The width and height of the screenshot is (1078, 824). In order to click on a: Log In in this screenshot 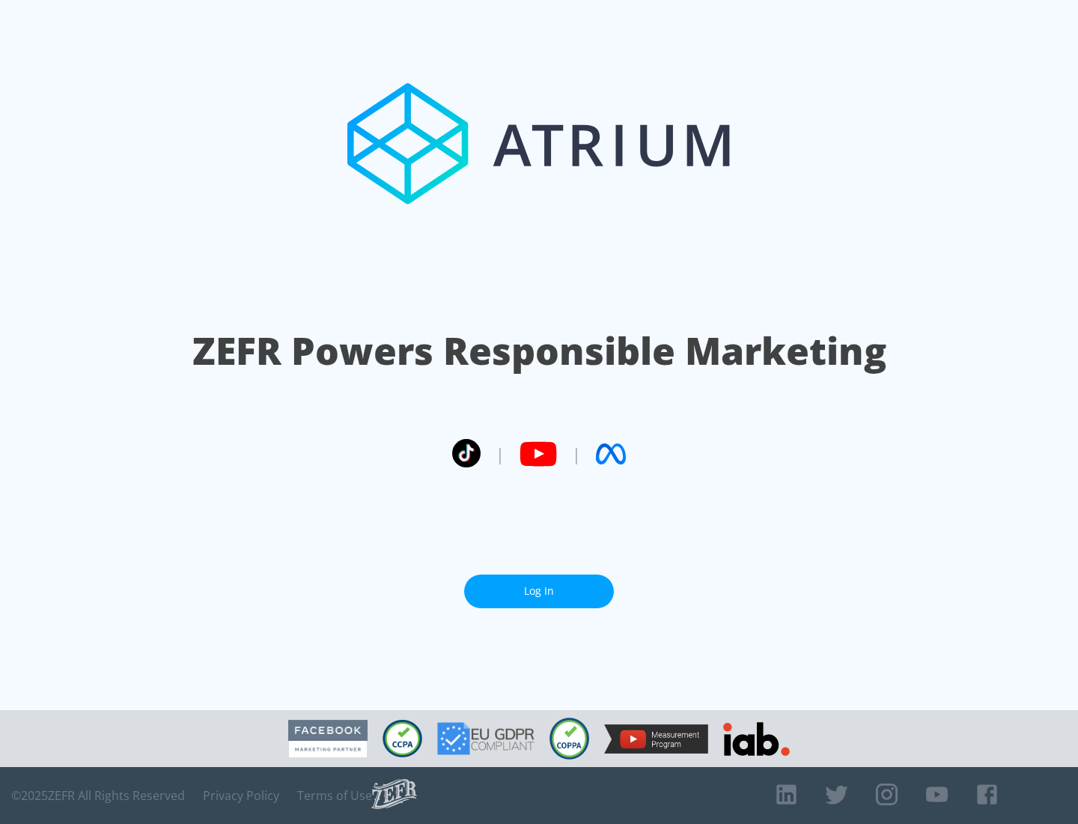, I will do `click(539, 591)`.